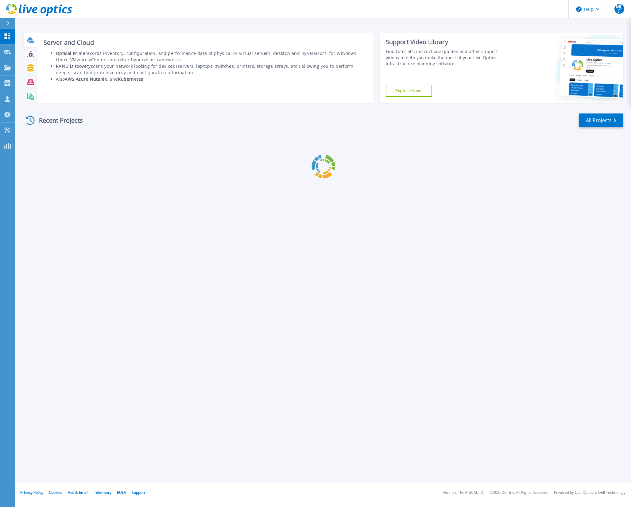  Describe the element at coordinates (57, 120) in the screenshot. I see `div: Recent Projects` at that location.